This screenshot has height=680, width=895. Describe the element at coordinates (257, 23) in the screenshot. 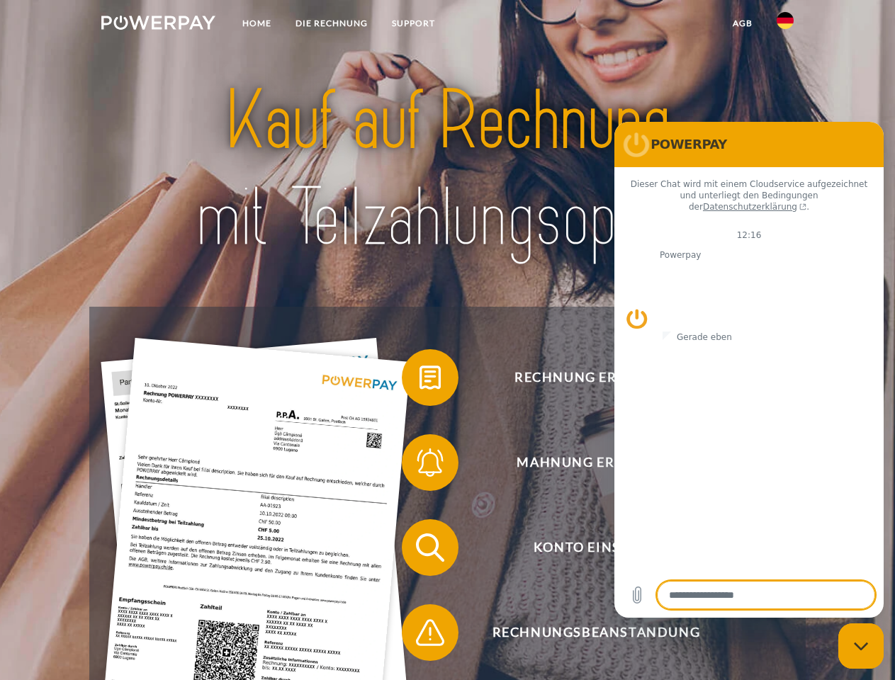

I see `a: Home` at that location.